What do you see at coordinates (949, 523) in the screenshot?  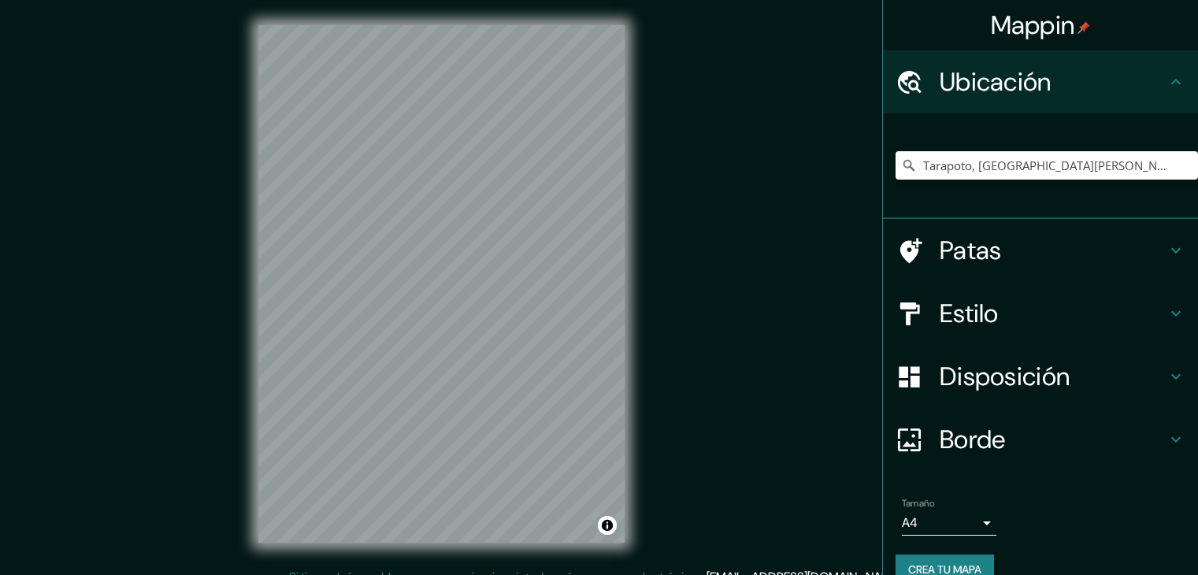 I see `div: A4` at bounding box center [949, 523].